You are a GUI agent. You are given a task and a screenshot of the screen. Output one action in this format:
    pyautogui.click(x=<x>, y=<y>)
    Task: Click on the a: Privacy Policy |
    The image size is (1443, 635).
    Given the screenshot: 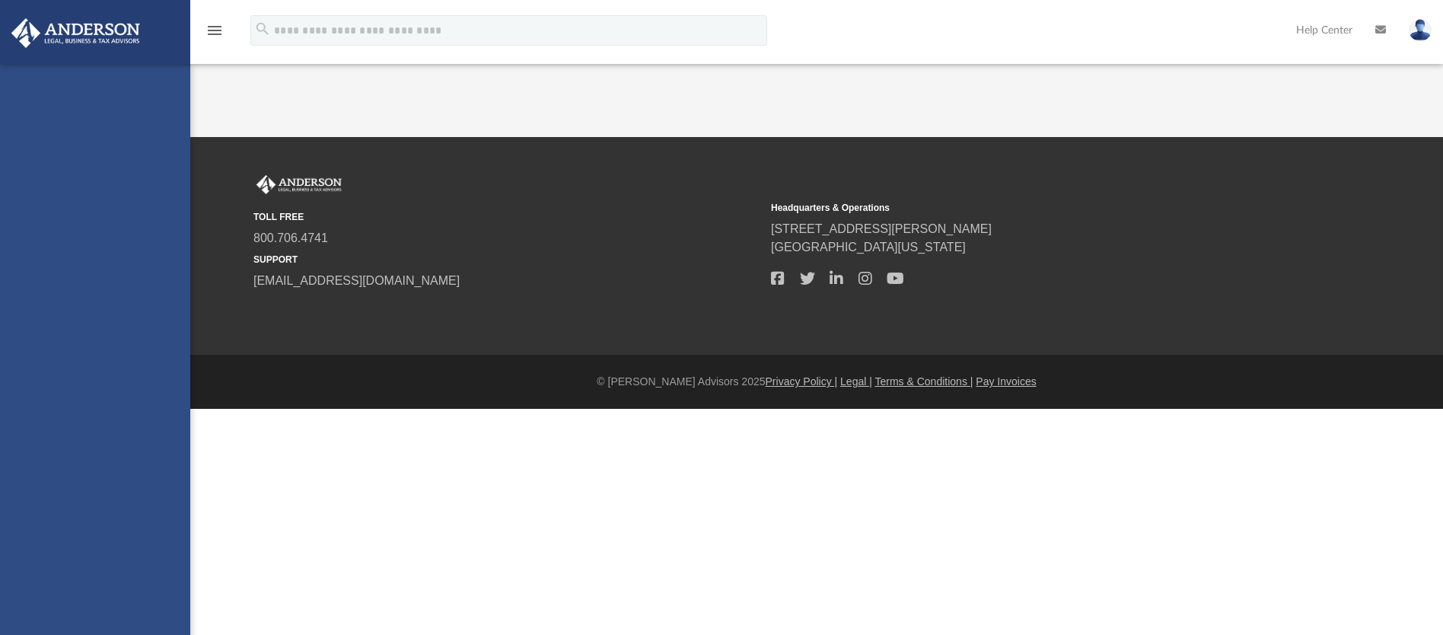 What is the action you would take?
    pyautogui.click(x=802, y=381)
    